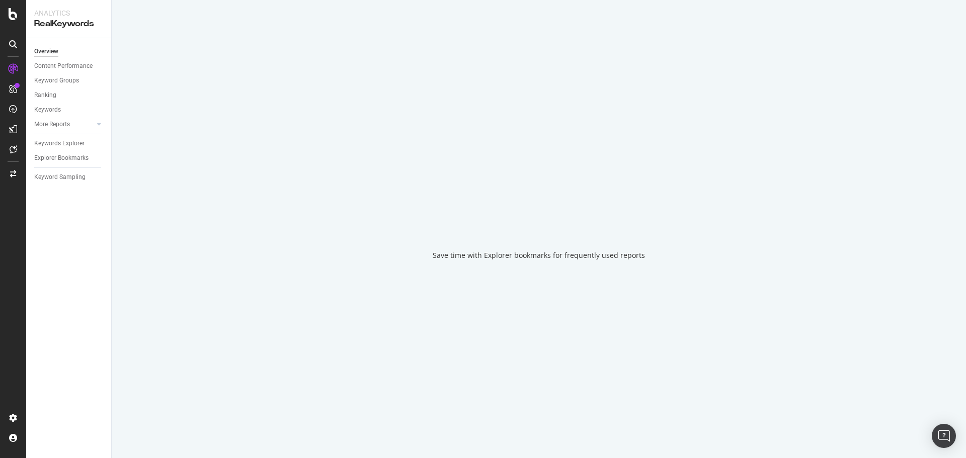  I want to click on div: Open Intercom Messenger, so click(944, 436).